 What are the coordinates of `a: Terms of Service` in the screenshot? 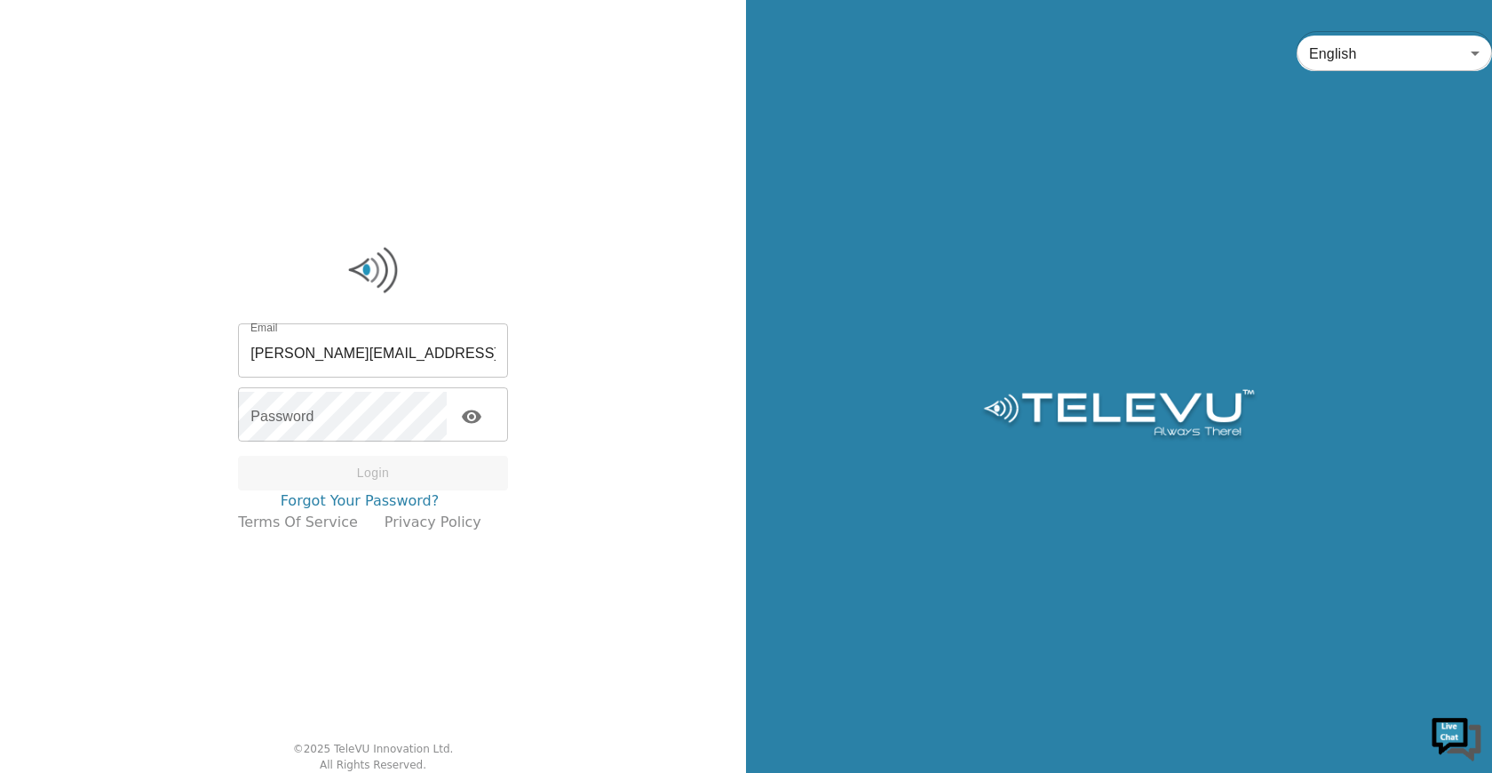 It's located at (298, 522).